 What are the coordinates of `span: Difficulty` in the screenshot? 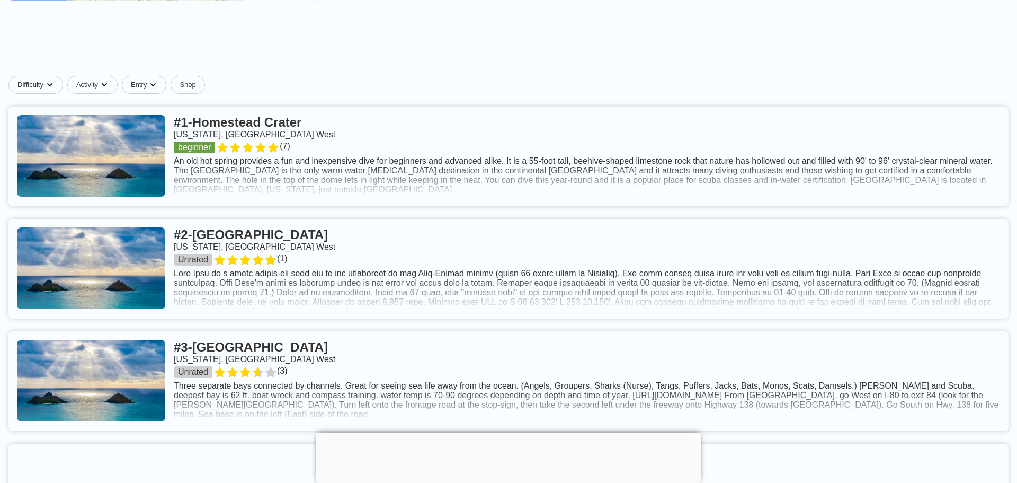 It's located at (30, 85).